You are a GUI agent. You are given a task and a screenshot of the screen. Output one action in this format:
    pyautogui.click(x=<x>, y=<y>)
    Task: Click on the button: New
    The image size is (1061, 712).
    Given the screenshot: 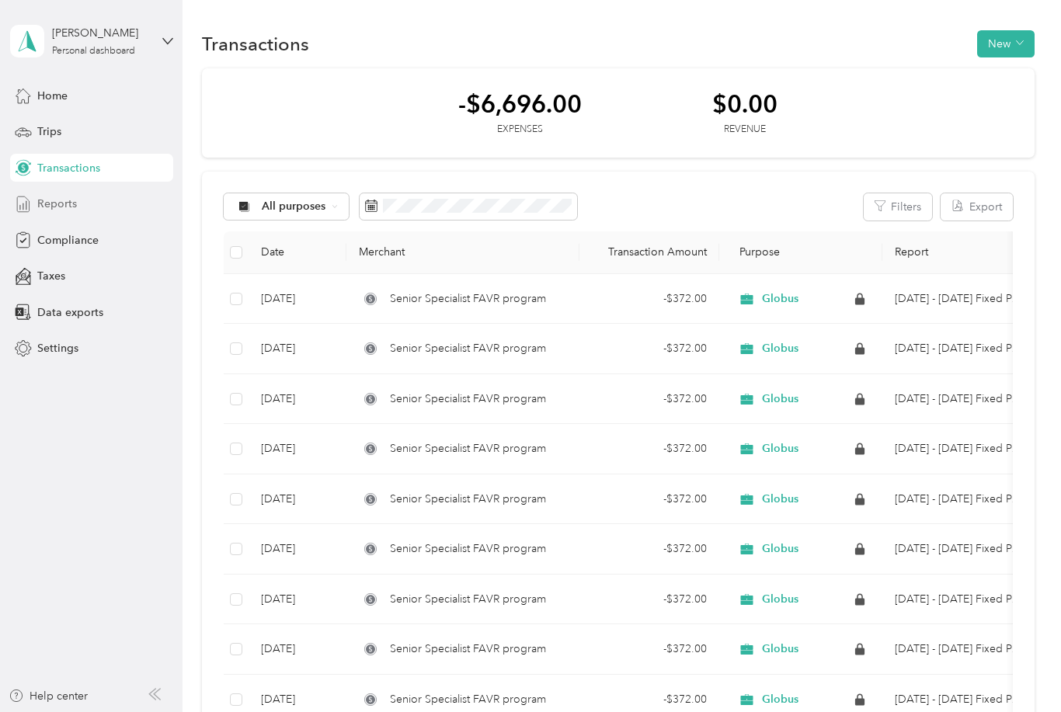 What is the action you would take?
    pyautogui.click(x=1006, y=44)
    